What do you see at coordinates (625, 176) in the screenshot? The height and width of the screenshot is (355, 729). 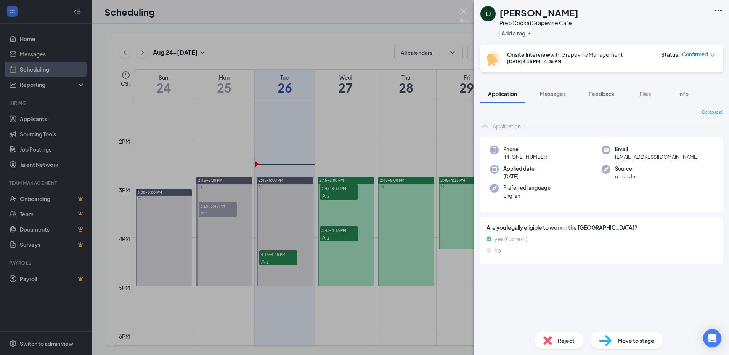 I see `span: qr-code` at bounding box center [625, 176].